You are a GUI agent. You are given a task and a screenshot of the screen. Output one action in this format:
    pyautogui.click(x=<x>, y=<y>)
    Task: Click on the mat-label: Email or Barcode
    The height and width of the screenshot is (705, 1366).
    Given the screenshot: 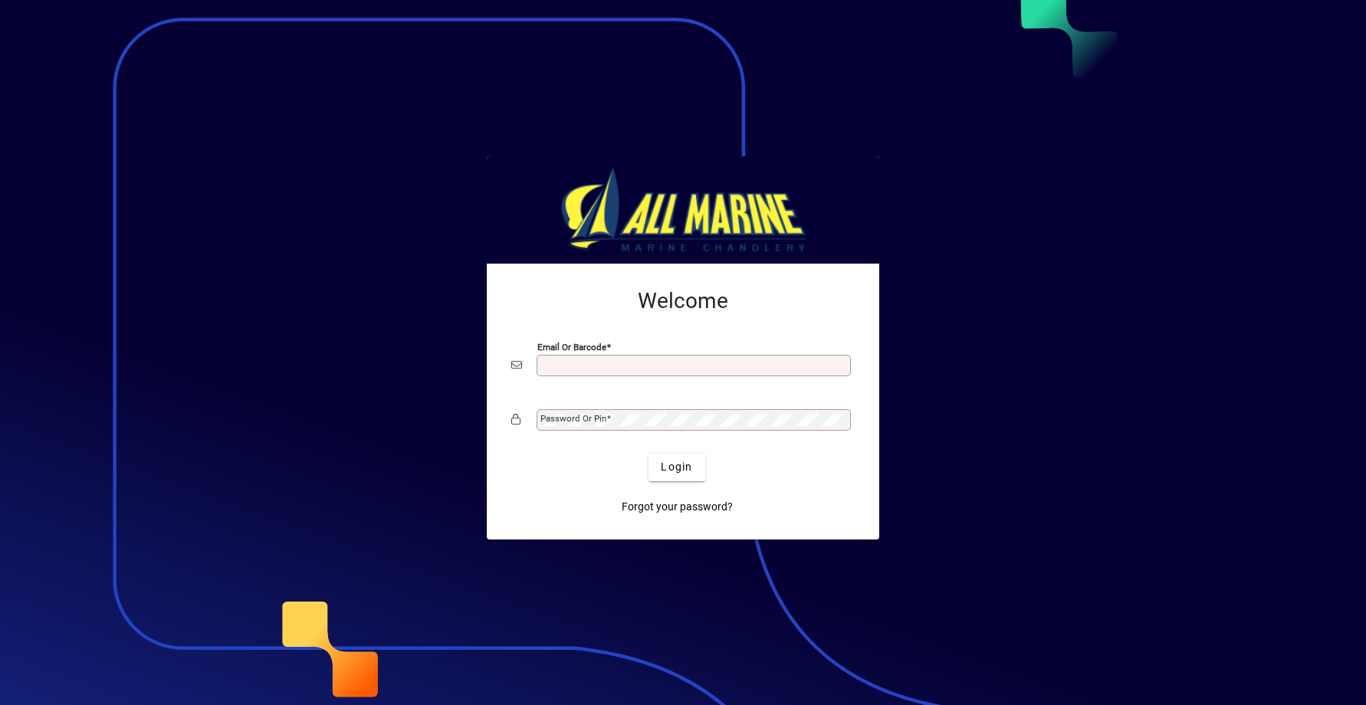 What is the action you would take?
    pyautogui.click(x=572, y=346)
    